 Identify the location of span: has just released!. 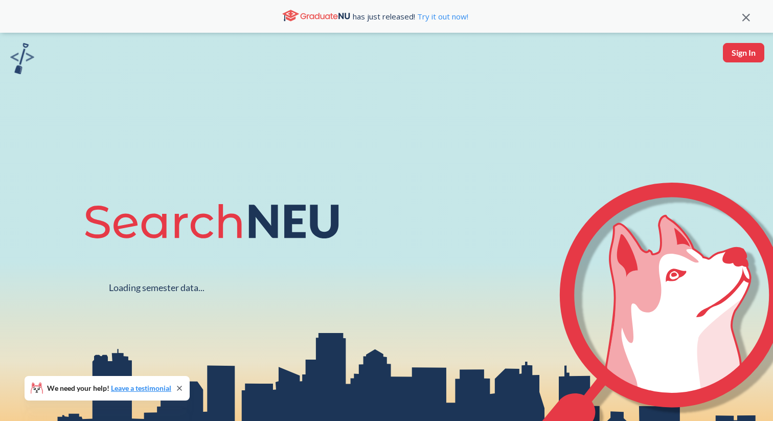
(411, 16).